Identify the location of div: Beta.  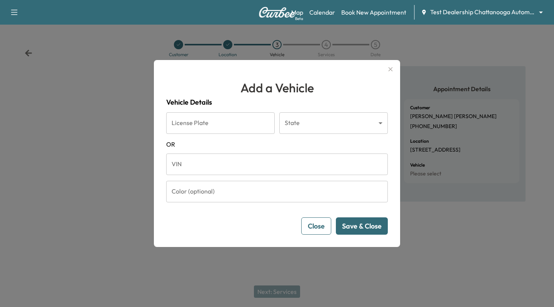
(299, 18).